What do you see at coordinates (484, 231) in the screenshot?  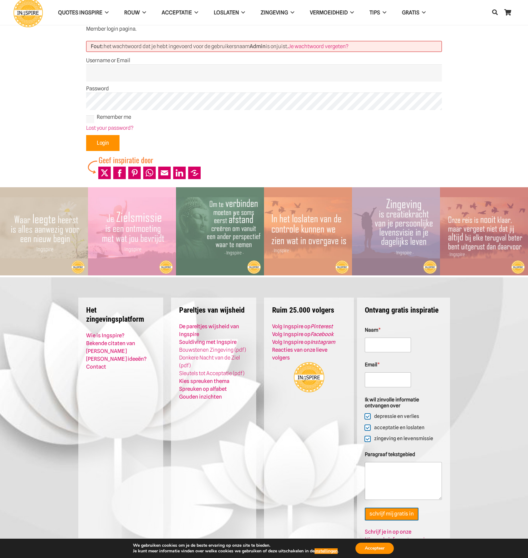 I see `img: Zinvolle Ingspire Quote over terugval met levenswijsheid voor meer vertrouwen en moed die helpt b...` at bounding box center [484, 231].